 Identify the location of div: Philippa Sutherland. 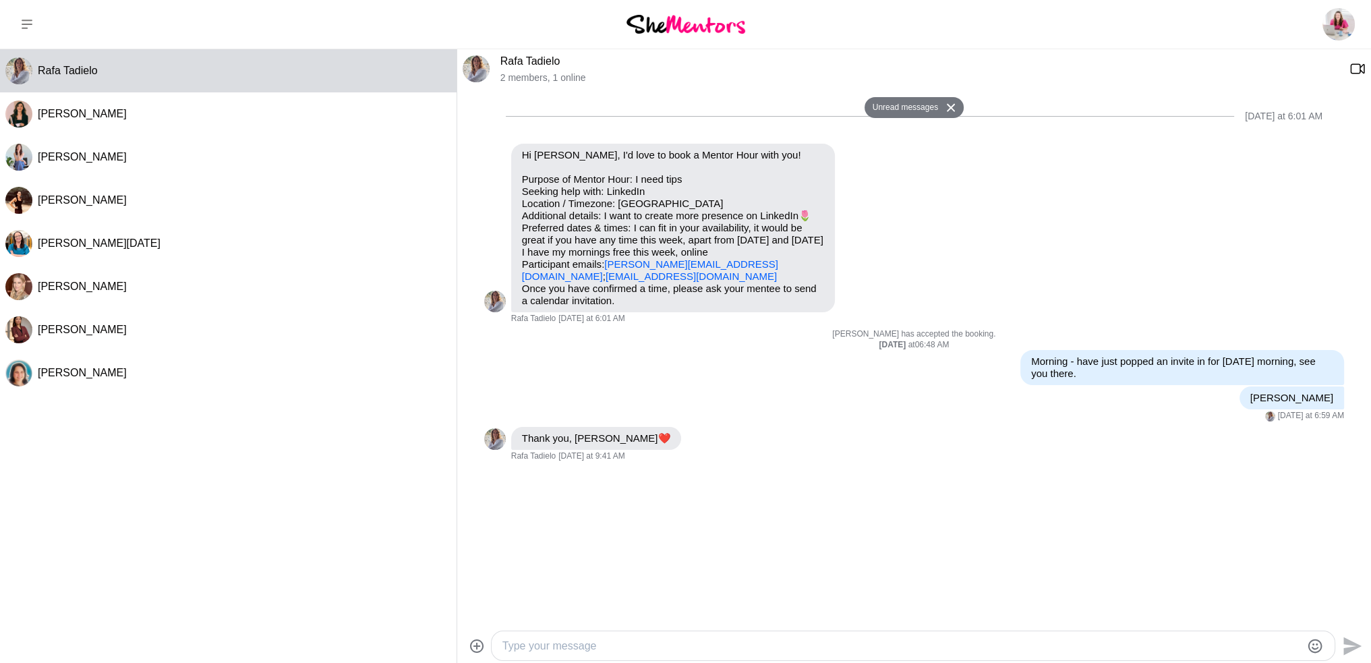
(19, 287).